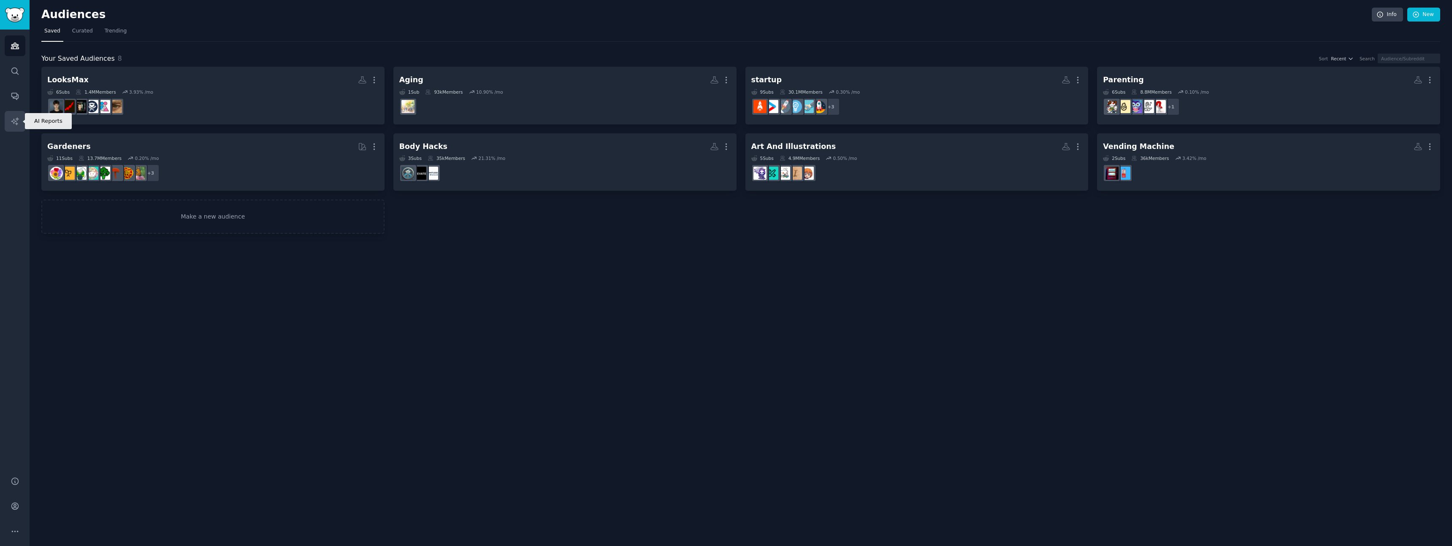 Image resolution: width=1452 pixels, height=546 pixels. What do you see at coordinates (1342, 59) in the screenshot?
I see `button: Recent` at bounding box center [1342, 59].